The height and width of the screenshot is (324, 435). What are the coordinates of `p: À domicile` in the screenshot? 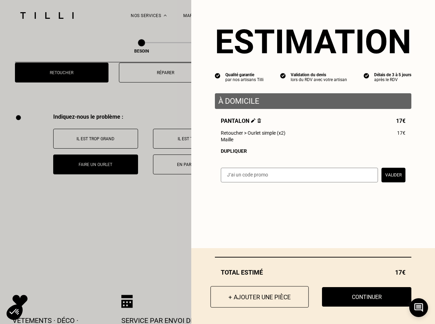 It's located at (313, 101).